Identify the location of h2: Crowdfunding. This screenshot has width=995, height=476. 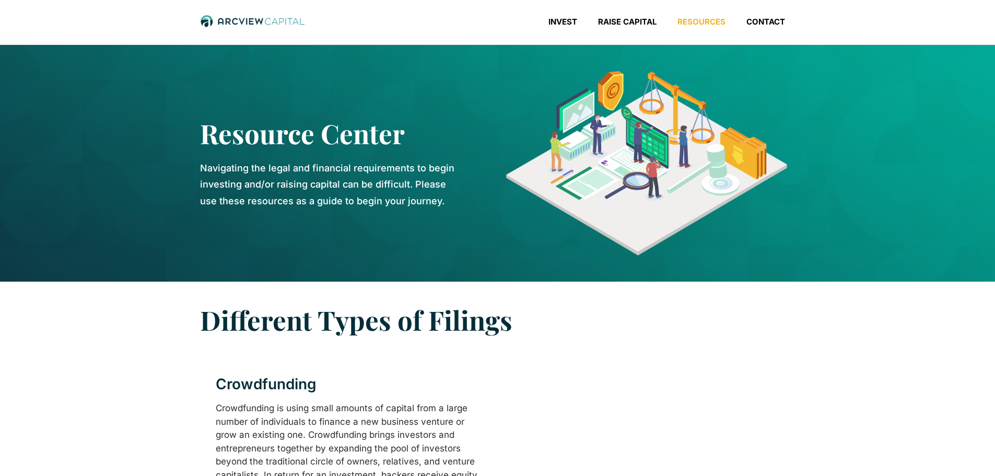
(349, 384).